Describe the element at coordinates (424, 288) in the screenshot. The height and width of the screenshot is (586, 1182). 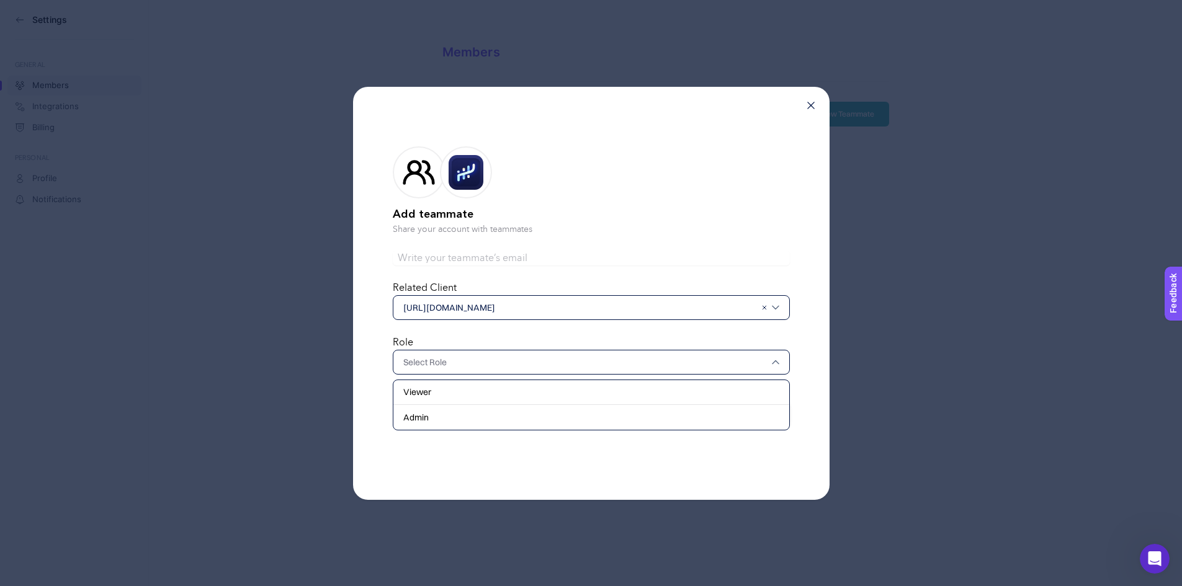
I see `label: Related Client` at that location.